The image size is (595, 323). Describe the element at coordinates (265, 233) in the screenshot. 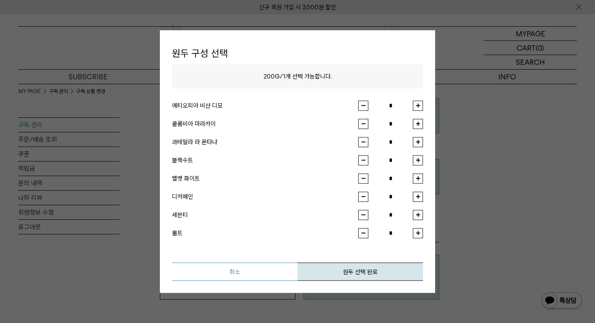

I see `div: 몰트` at that location.